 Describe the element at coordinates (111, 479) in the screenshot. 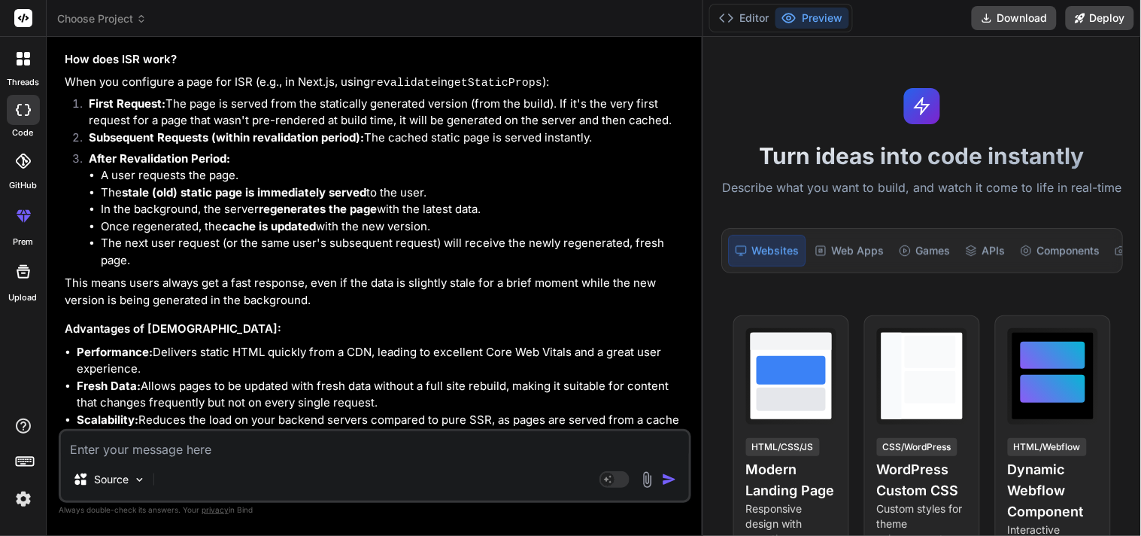

I see `p: Source` at that location.